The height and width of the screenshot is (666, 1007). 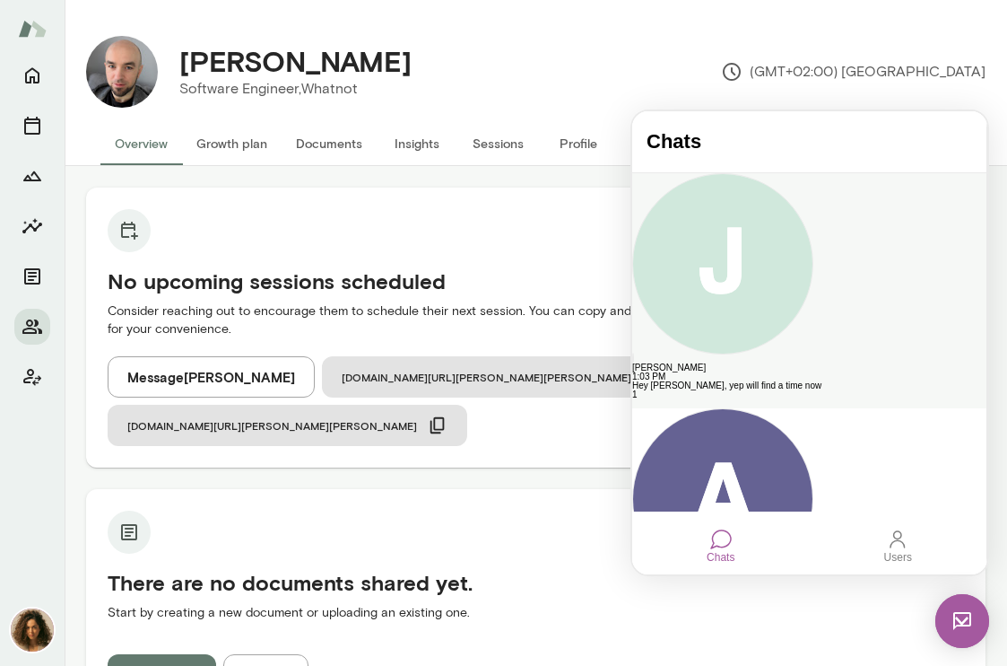 What do you see at coordinates (535, 613) in the screenshot?
I see `p: Start by creating a new document or uploading an existing one.` at bounding box center [535, 613].